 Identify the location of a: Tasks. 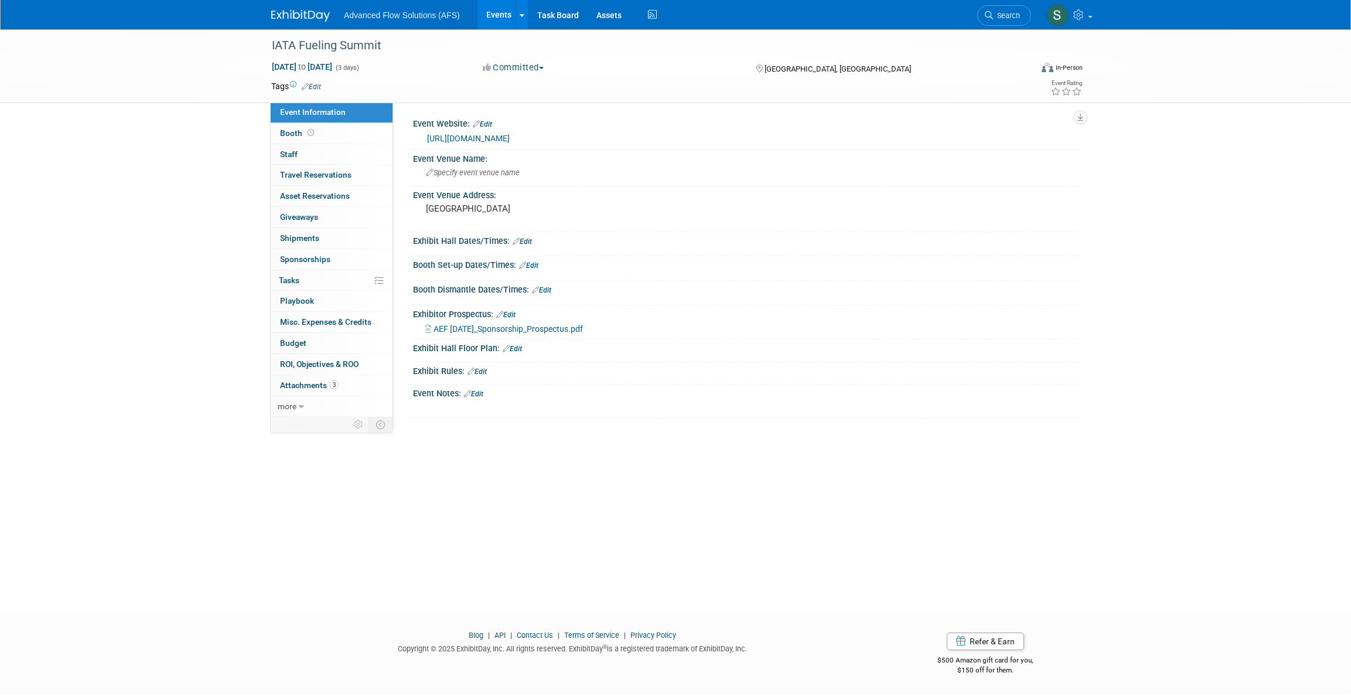
(332, 280).